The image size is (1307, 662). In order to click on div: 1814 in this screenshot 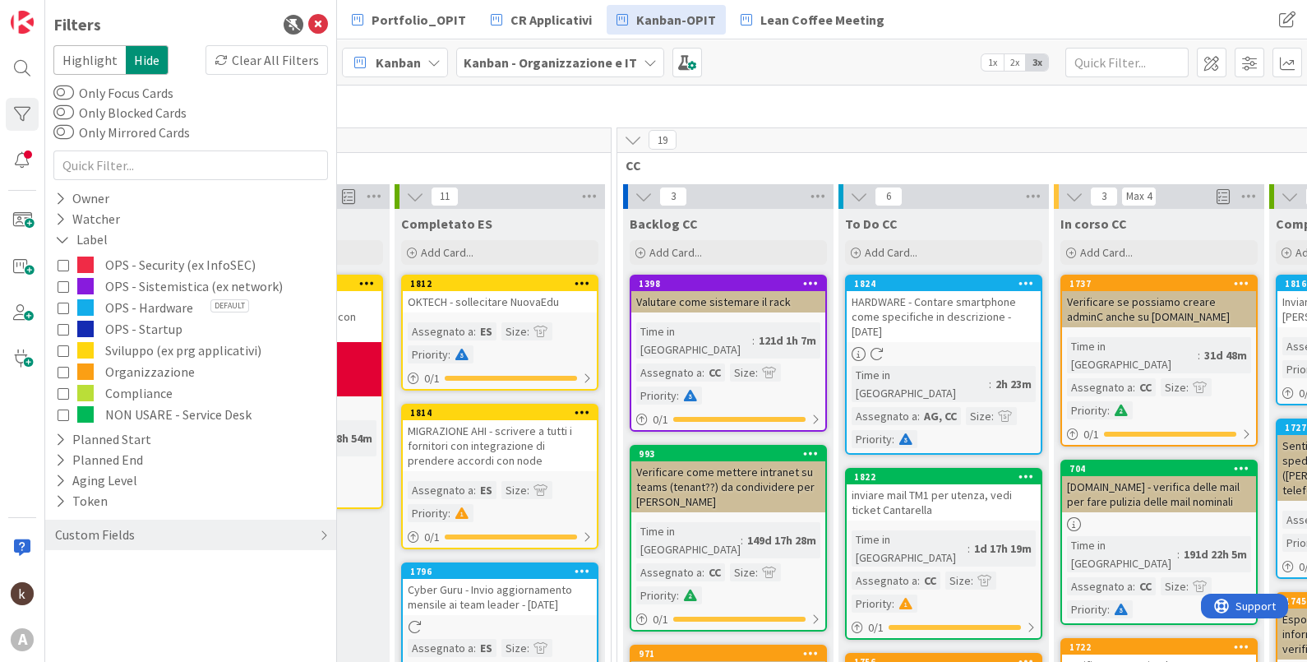, I will do `click(500, 413)`.